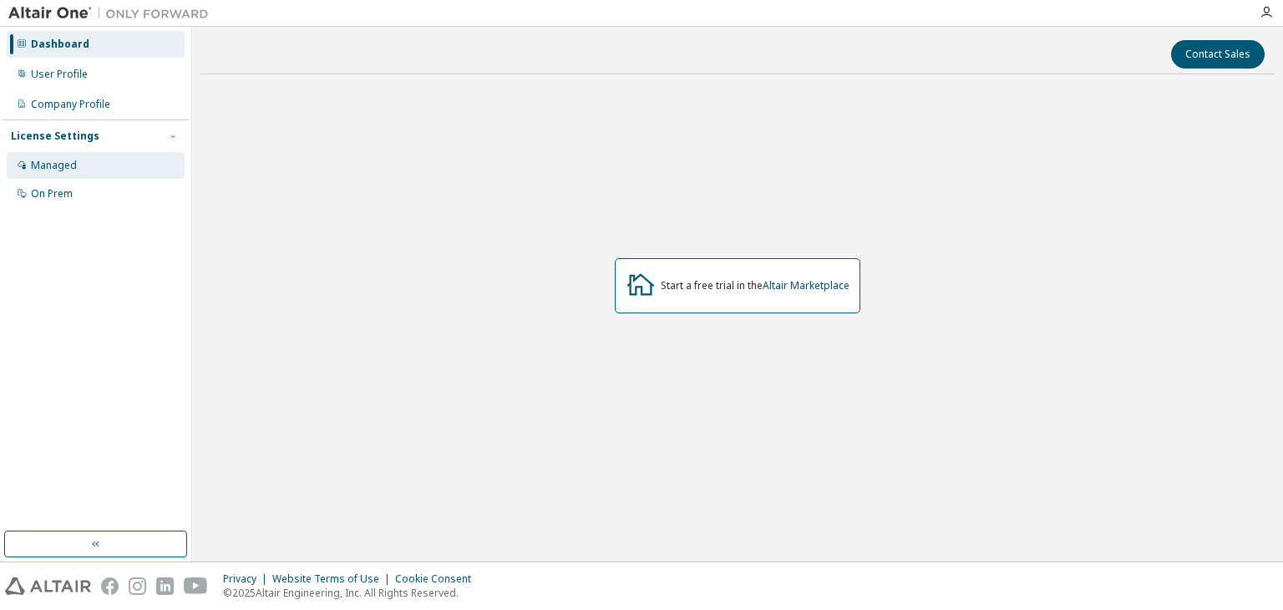  I want to click on div: Company Profile, so click(70, 104).